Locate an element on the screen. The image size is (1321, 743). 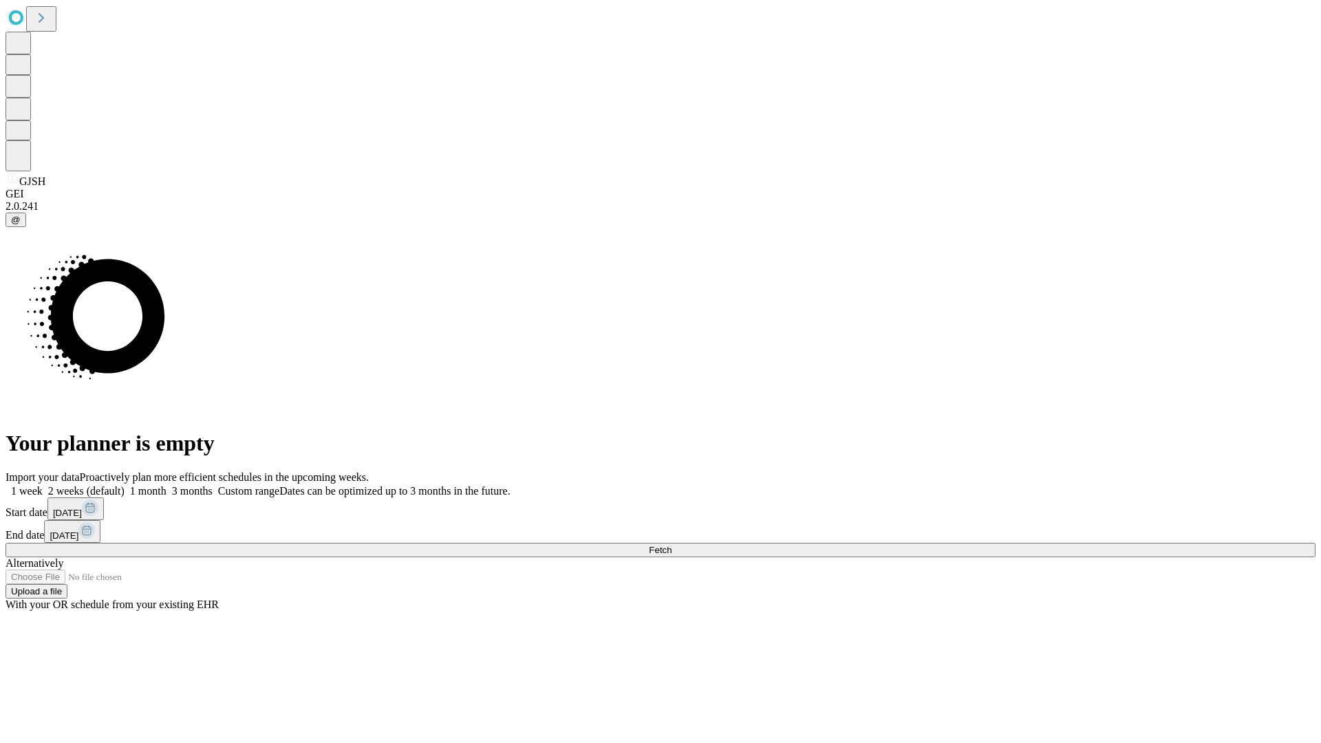
span: 1 week is located at coordinates (27, 491).